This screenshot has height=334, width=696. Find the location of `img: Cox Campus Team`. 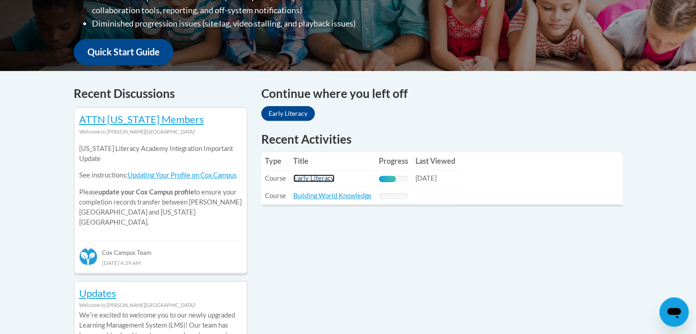

img: Cox Campus Team is located at coordinates (88, 257).